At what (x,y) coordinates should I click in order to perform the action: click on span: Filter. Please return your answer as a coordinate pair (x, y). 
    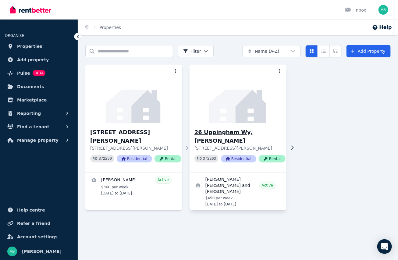
    Looking at the image, I should click on (192, 51).